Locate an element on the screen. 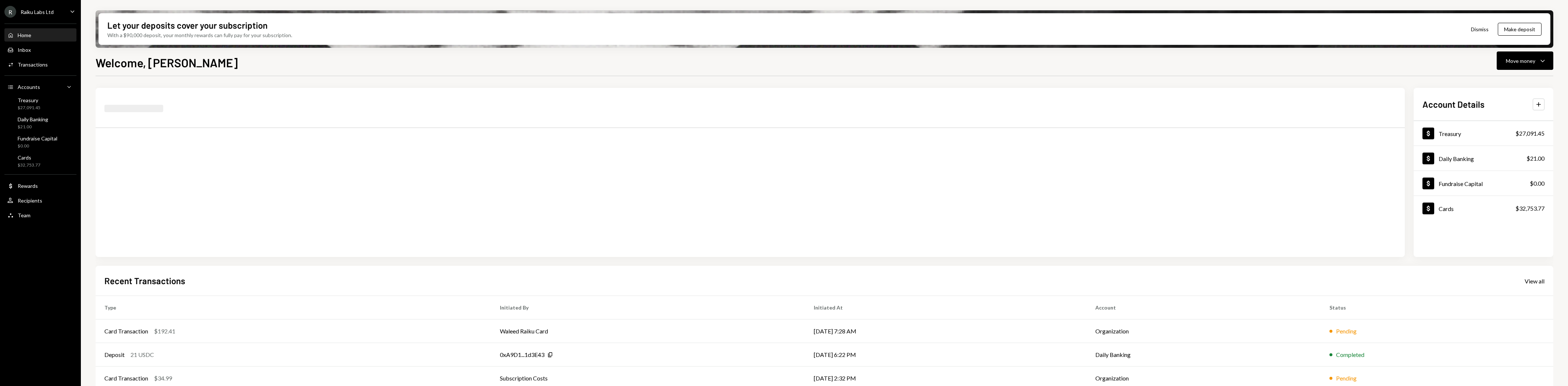  div: With a $90,000 deposit, your monthly rewards can fully pay for your subscription. is located at coordinates (200, 35).